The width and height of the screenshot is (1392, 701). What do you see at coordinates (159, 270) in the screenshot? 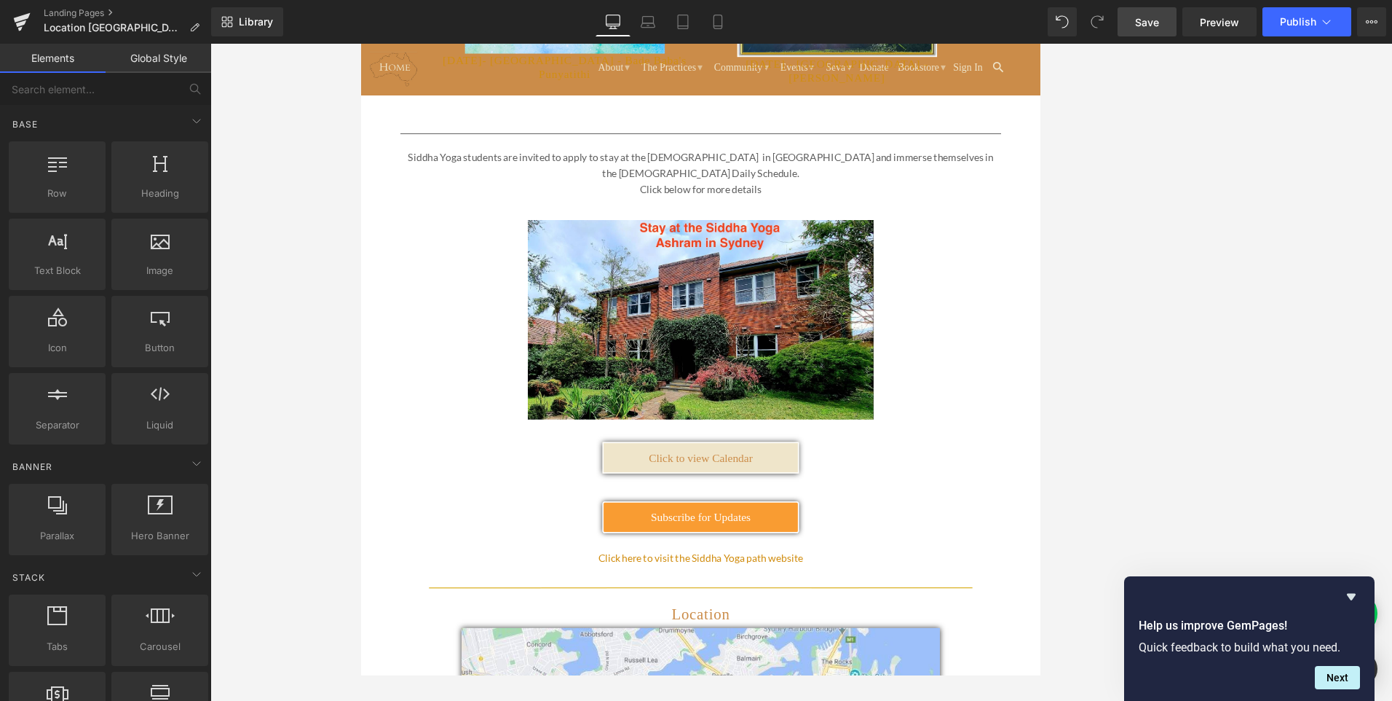
I see `span: Image` at bounding box center [159, 270].